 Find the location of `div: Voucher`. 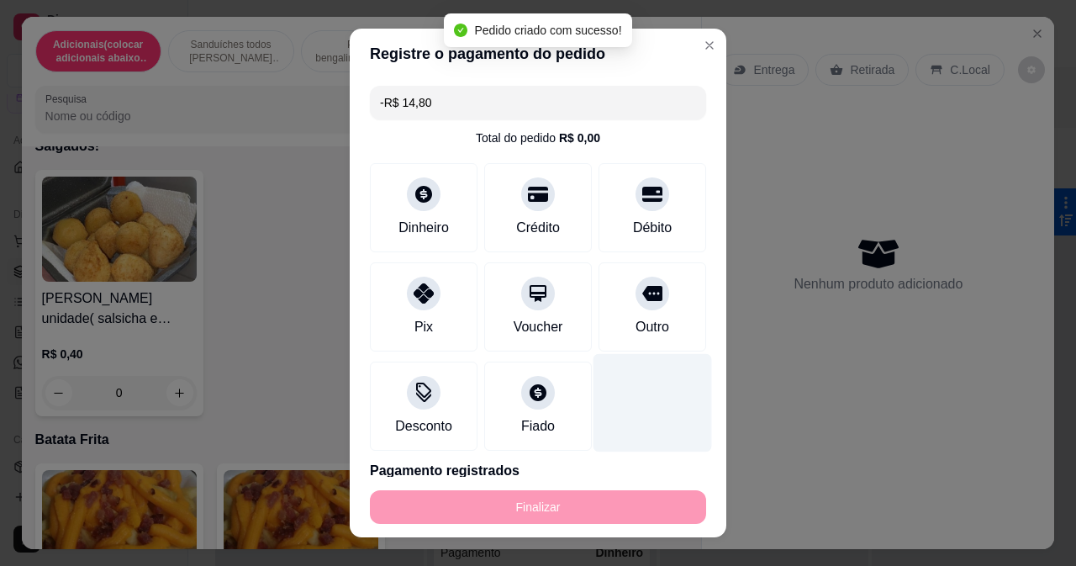

div: Voucher is located at coordinates (538, 327).